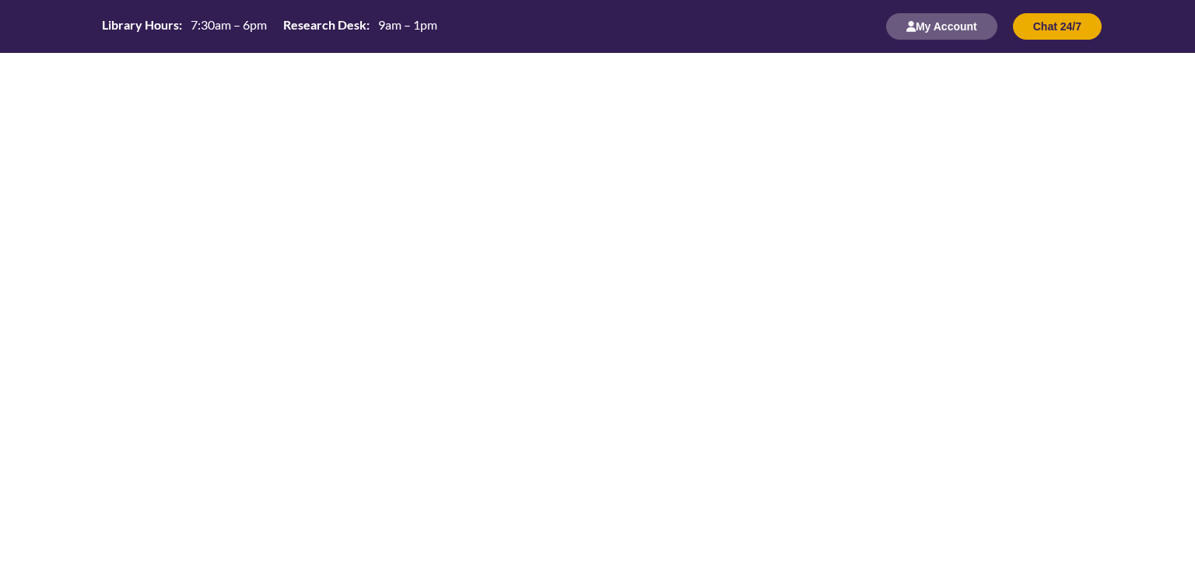 This screenshot has width=1195, height=572. Describe the element at coordinates (942, 26) in the screenshot. I see `a: My Account` at that location.